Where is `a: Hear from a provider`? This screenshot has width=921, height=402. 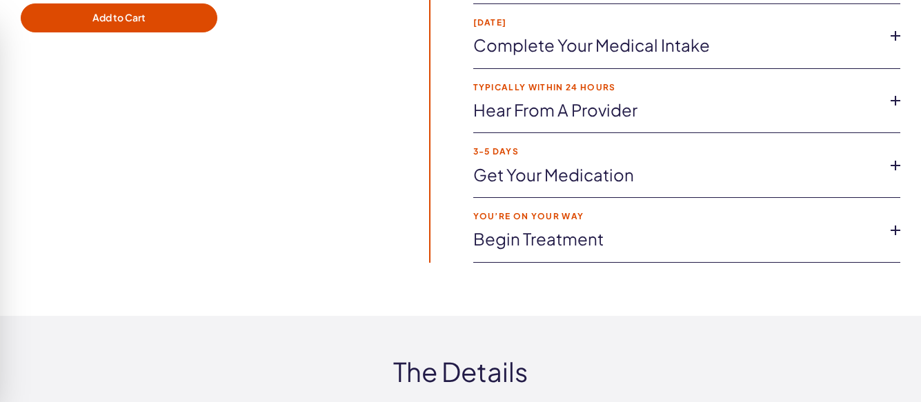
a: Hear from a provider is located at coordinates (676, 110).